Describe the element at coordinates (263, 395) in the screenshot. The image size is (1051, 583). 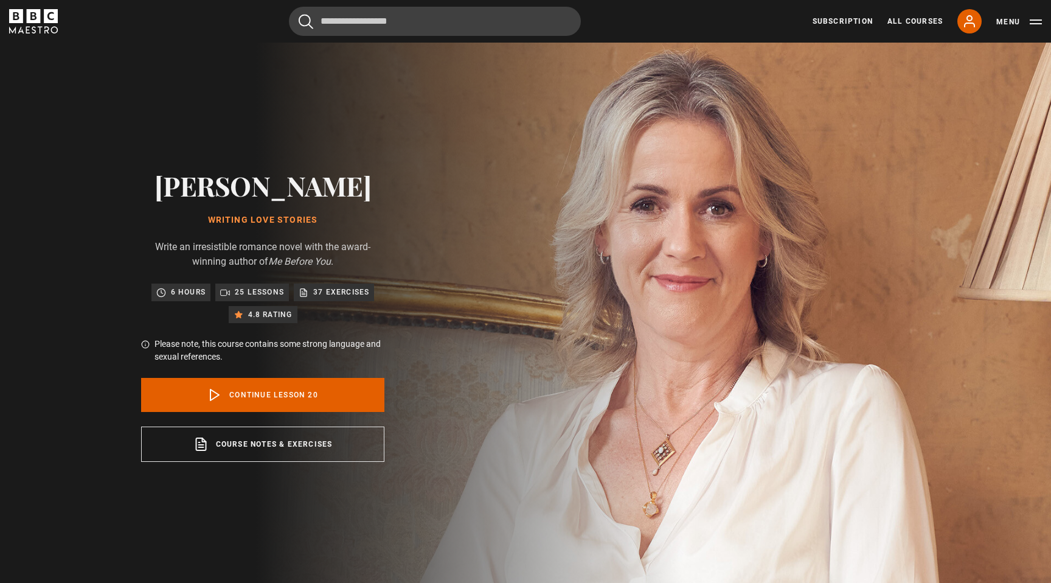
I see `a: Continue lesson 20` at that location.